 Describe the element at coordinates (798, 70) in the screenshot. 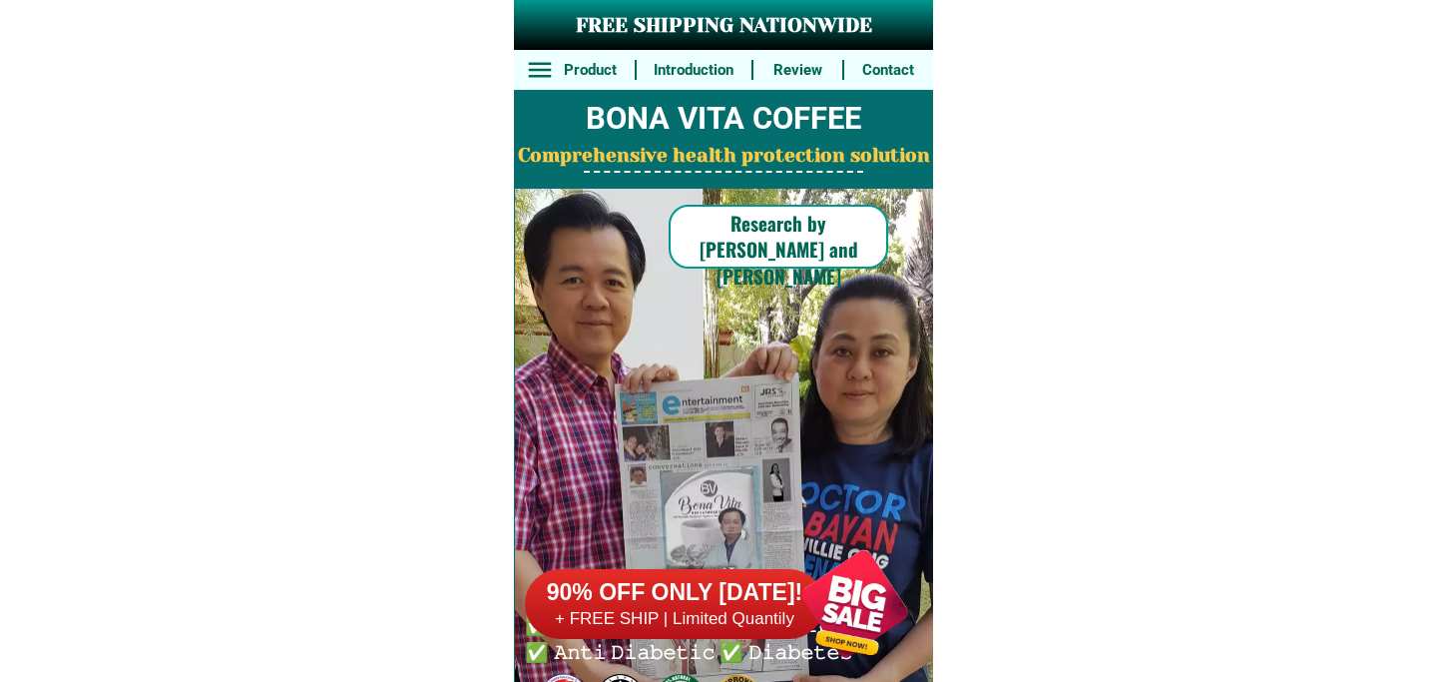

I see `h6: Review` at that location.